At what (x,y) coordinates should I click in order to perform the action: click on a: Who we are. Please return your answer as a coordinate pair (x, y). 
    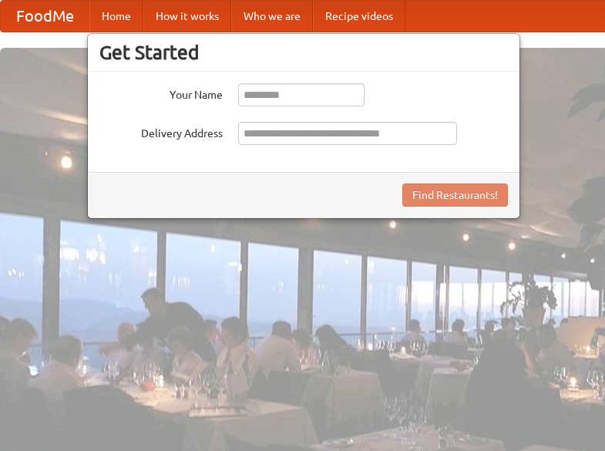
    Looking at the image, I should click on (272, 16).